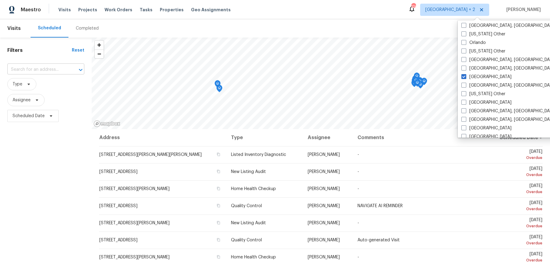 The width and height of the screenshot is (550, 263). I want to click on span: Work Orders, so click(118, 10).